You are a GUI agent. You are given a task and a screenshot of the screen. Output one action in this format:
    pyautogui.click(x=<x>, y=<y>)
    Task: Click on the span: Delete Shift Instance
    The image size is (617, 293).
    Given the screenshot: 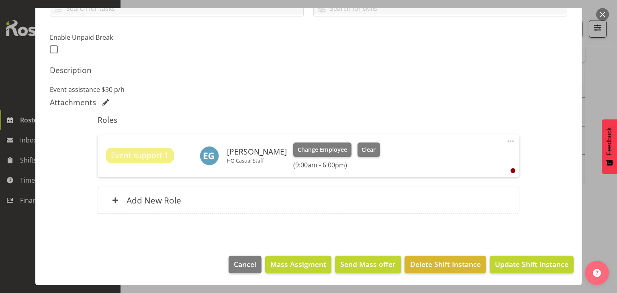 What is the action you would take?
    pyautogui.click(x=446, y=264)
    